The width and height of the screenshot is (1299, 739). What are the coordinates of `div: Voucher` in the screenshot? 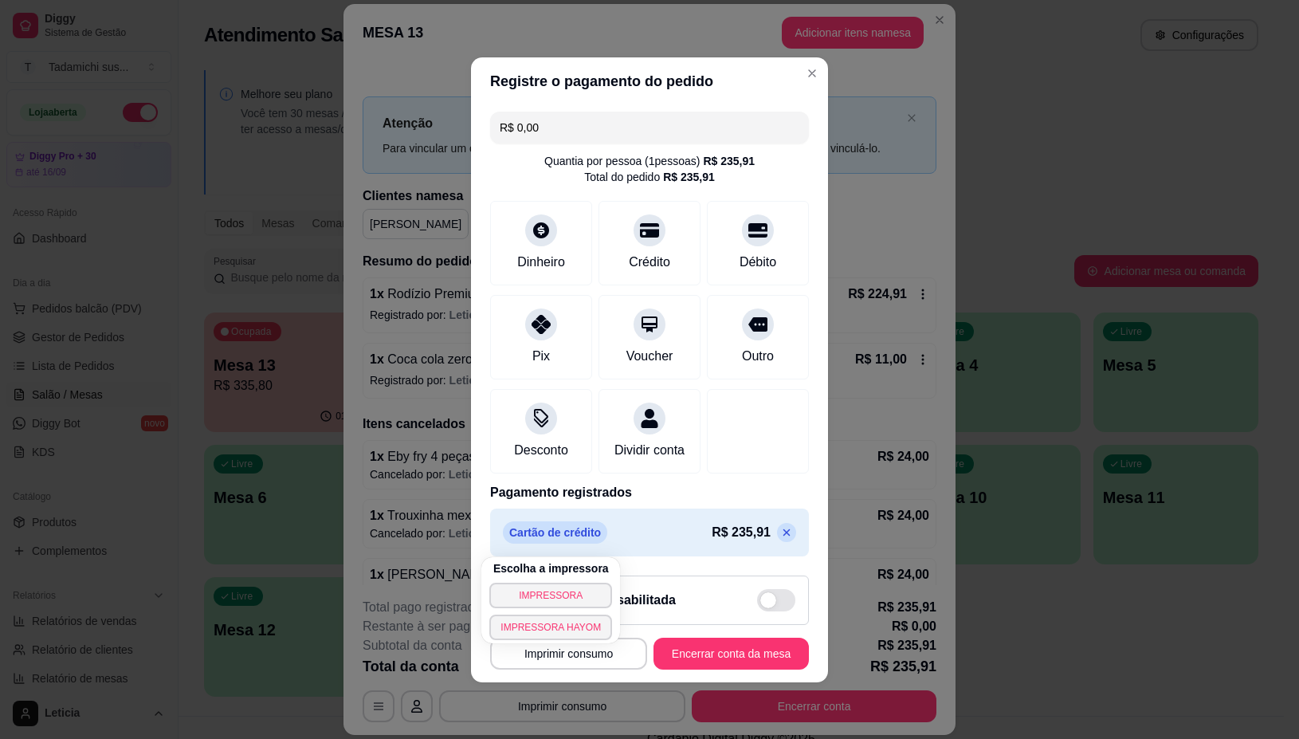 It's located at (650, 356).